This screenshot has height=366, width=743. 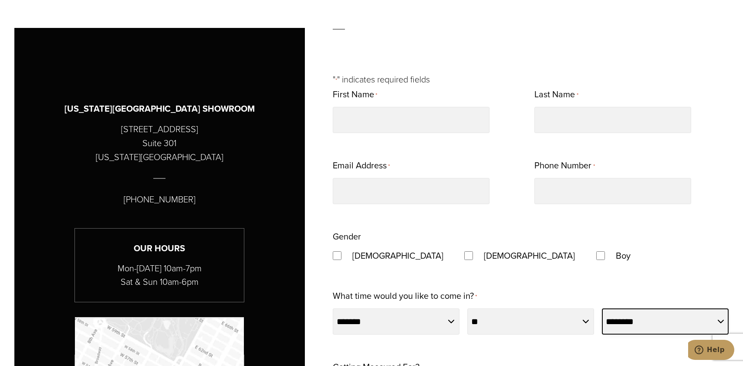 What do you see at coordinates (405, 296) in the screenshot?
I see `label: What time would you like to come in?` at bounding box center [405, 296].